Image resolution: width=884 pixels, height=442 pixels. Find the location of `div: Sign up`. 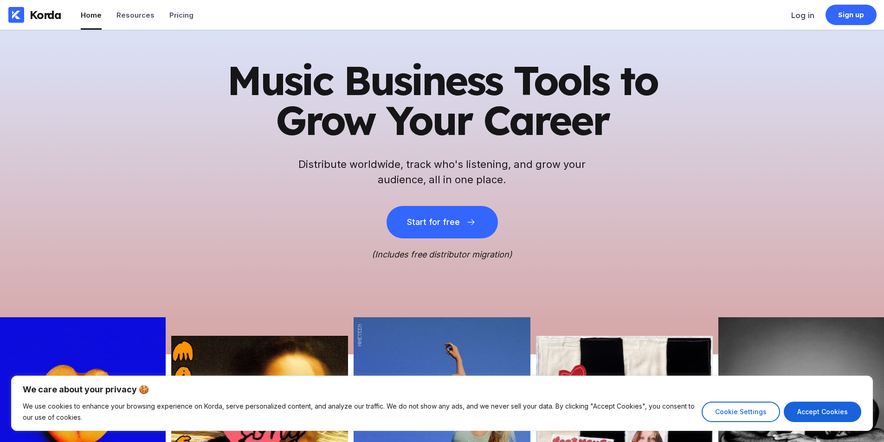

div: Sign up is located at coordinates (851, 15).